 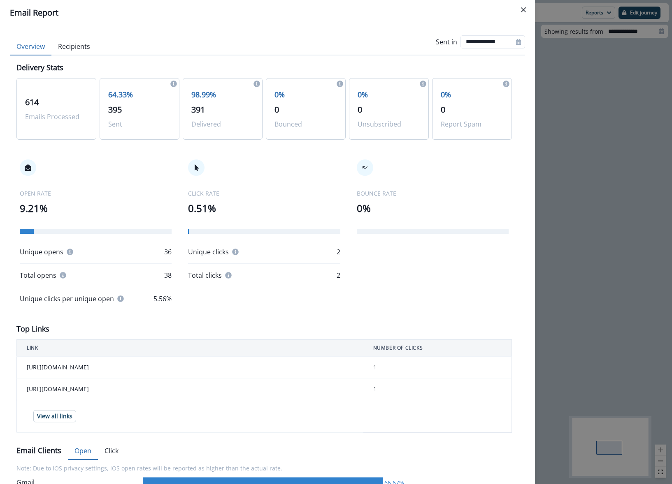 I want to click on p: Unique clicks per unique open, so click(x=67, y=299).